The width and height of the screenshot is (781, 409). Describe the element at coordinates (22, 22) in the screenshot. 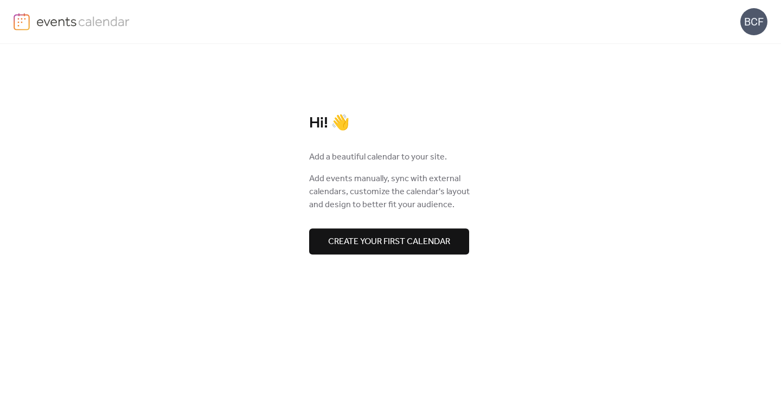

I see `img: logo` at that location.